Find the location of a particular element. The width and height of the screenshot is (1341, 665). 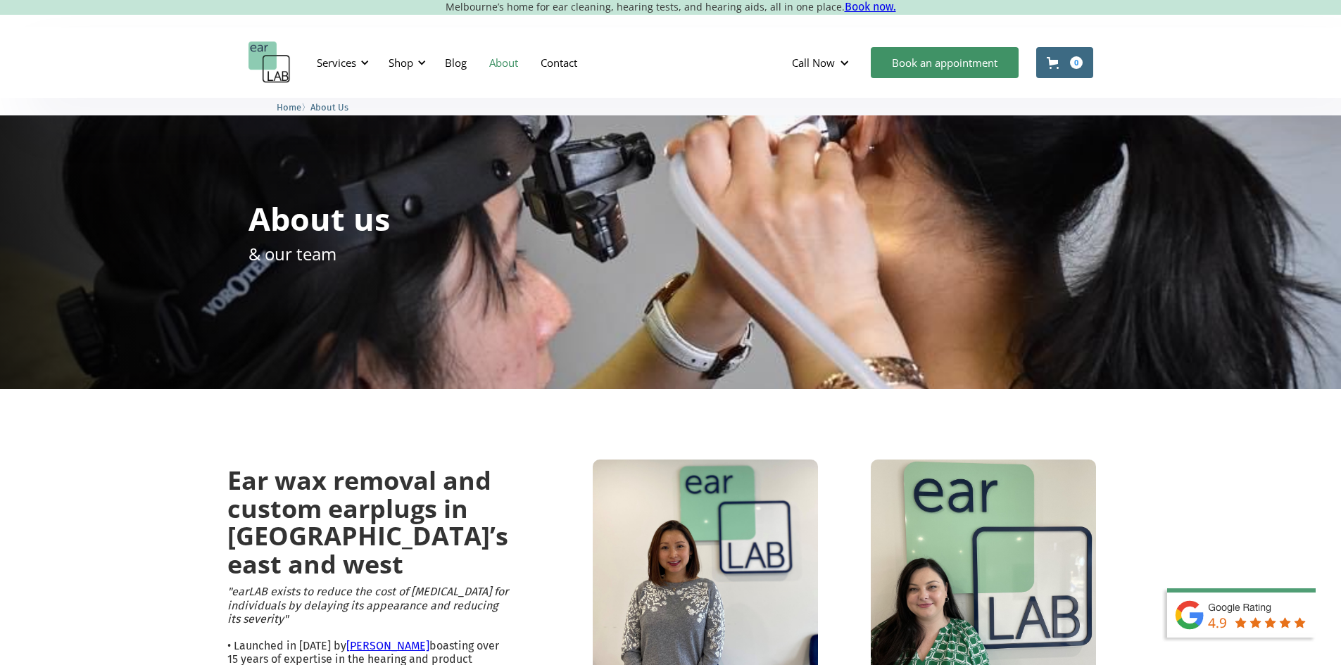

a: Open cart is located at coordinates (1064, 63).